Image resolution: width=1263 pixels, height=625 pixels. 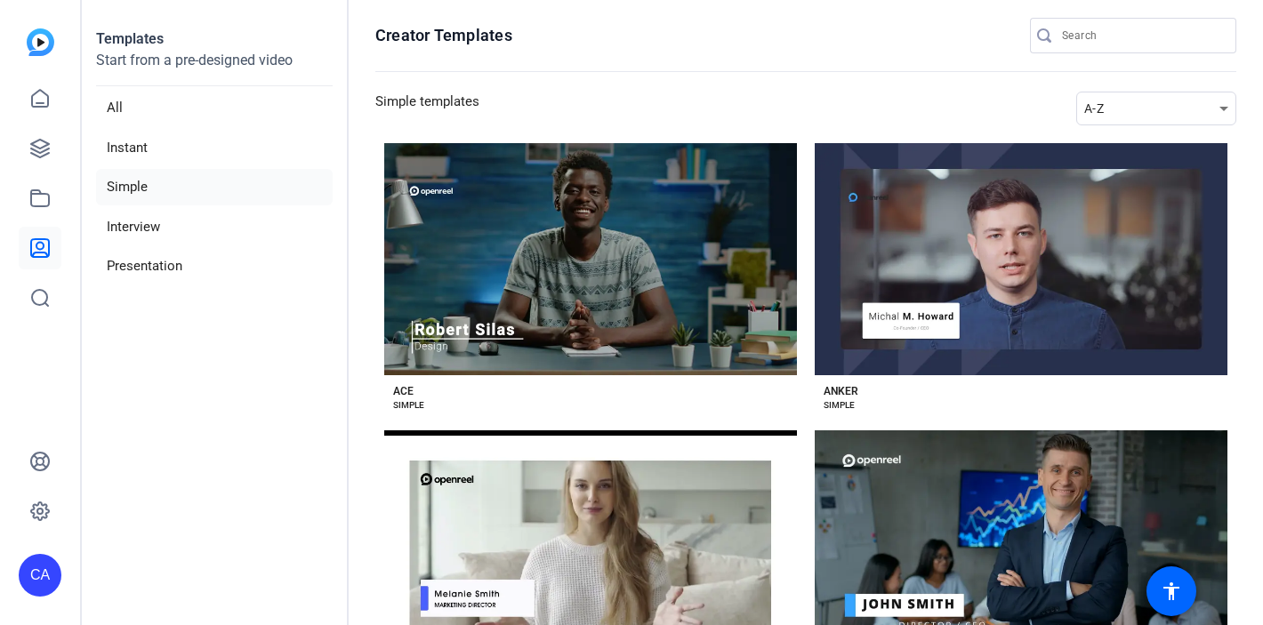 I want to click on span: A-Z, so click(x=1094, y=108).